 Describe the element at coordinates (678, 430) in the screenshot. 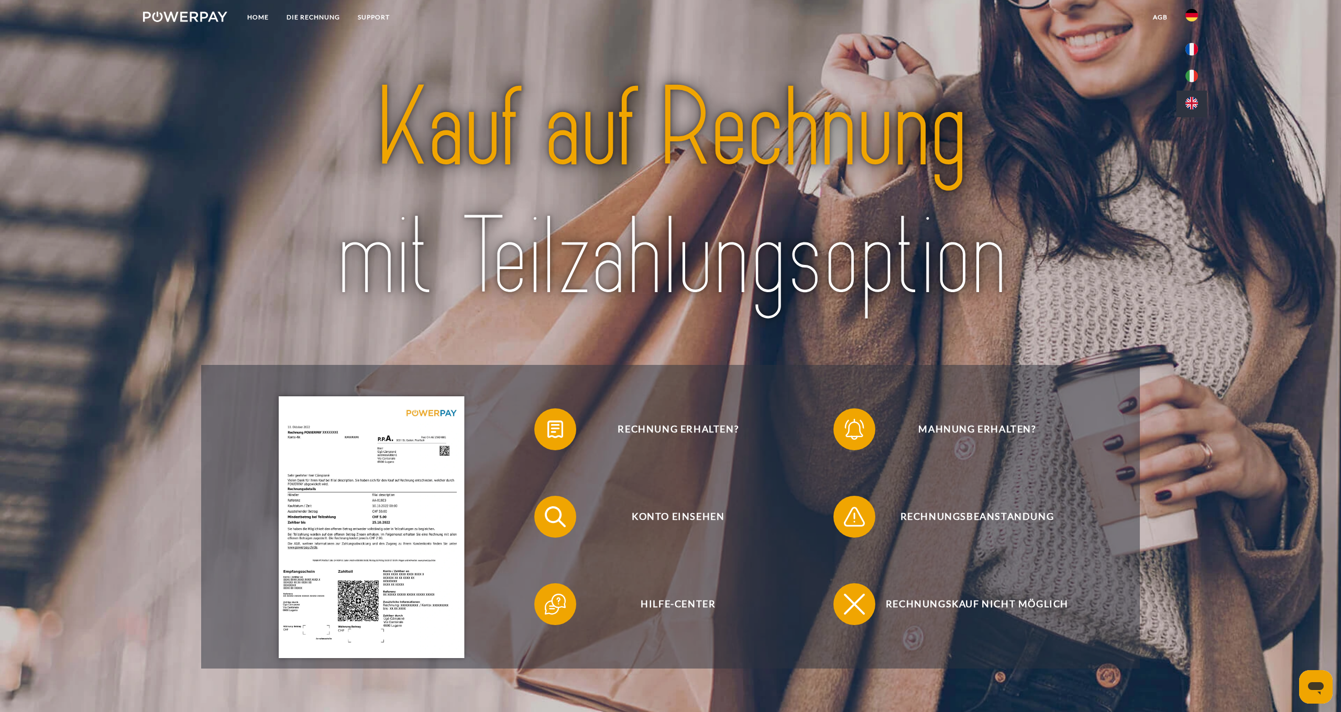

I see `span: Rechnung erhalten?` at that location.